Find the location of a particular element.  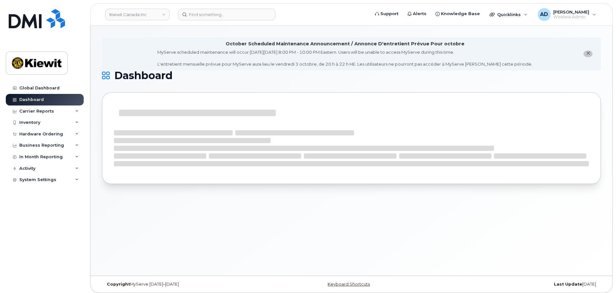

strong: Last Update is located at coordinates (568, 284).